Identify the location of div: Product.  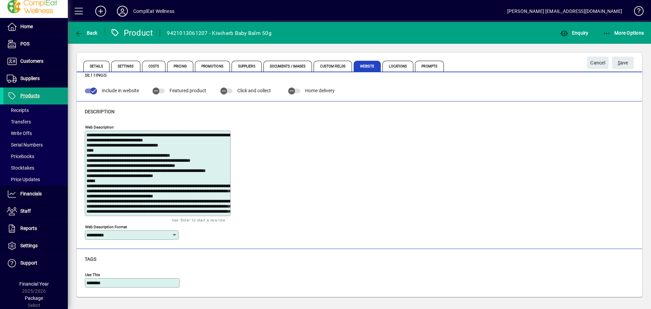
(131, 33).